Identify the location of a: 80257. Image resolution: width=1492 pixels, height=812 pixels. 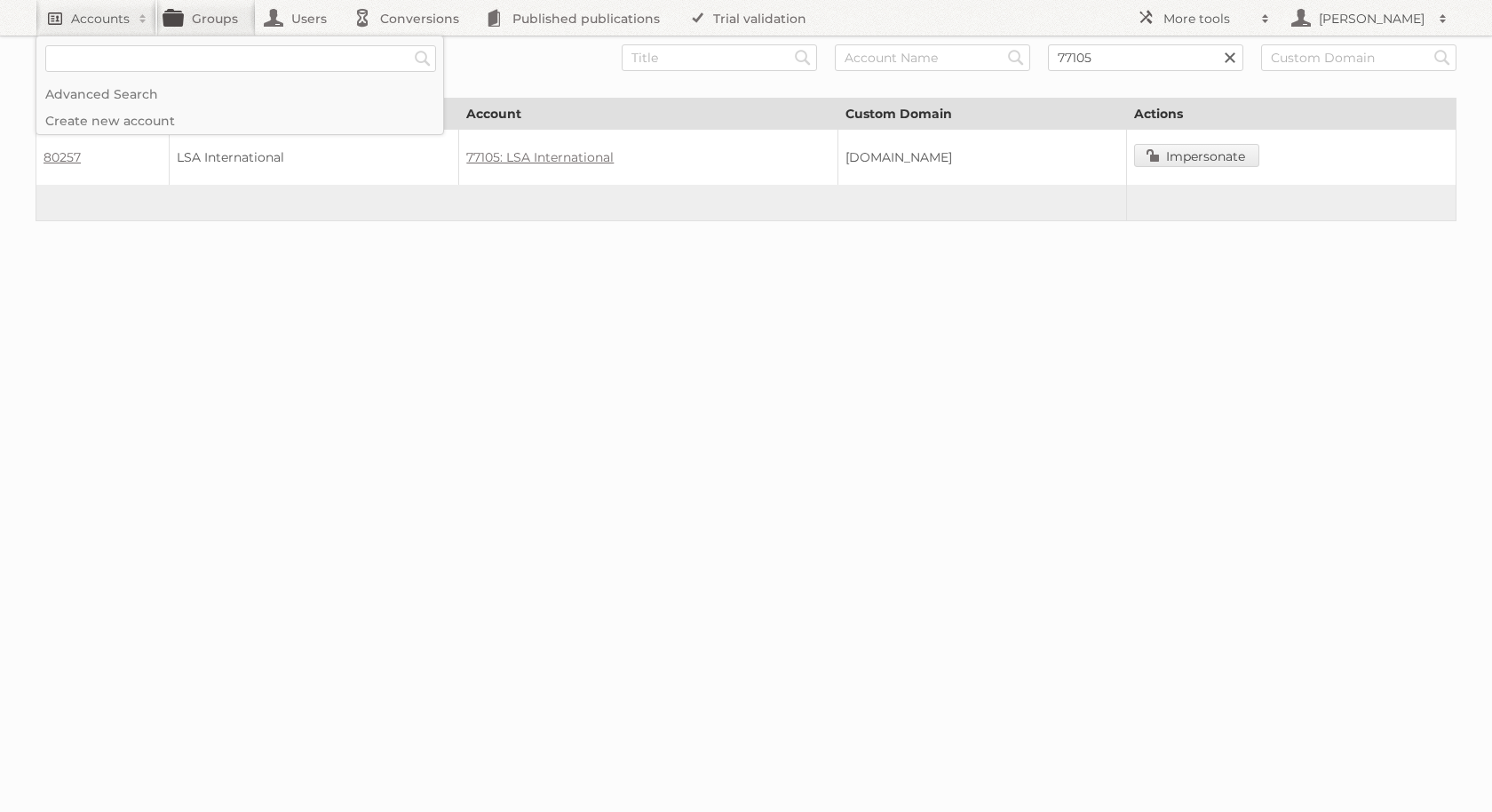
(62, 158).